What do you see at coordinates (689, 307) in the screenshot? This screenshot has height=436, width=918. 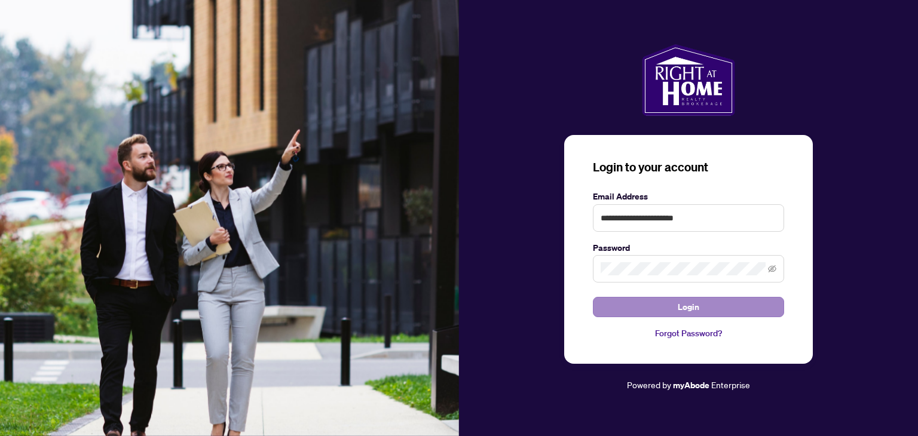 I see `span: Login` at bounding box center [689, 307].